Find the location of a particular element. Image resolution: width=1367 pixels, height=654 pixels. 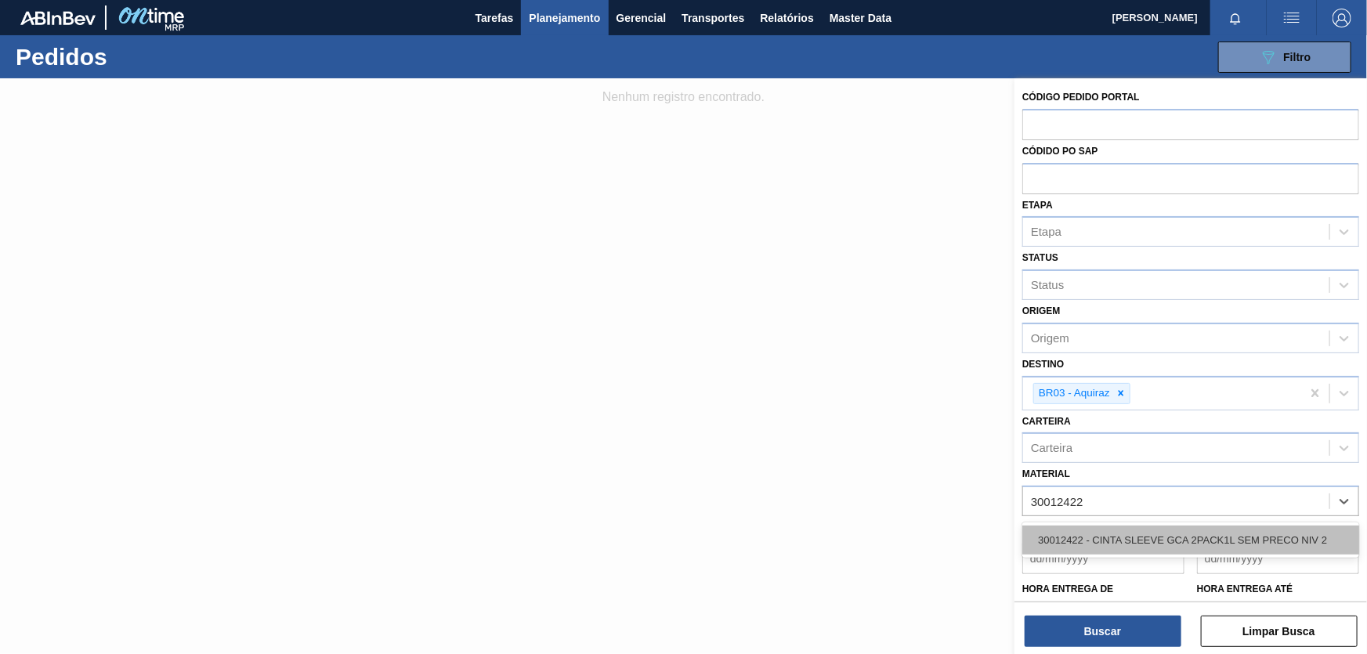

span: Relatórios is located at coordinates (786, 18).